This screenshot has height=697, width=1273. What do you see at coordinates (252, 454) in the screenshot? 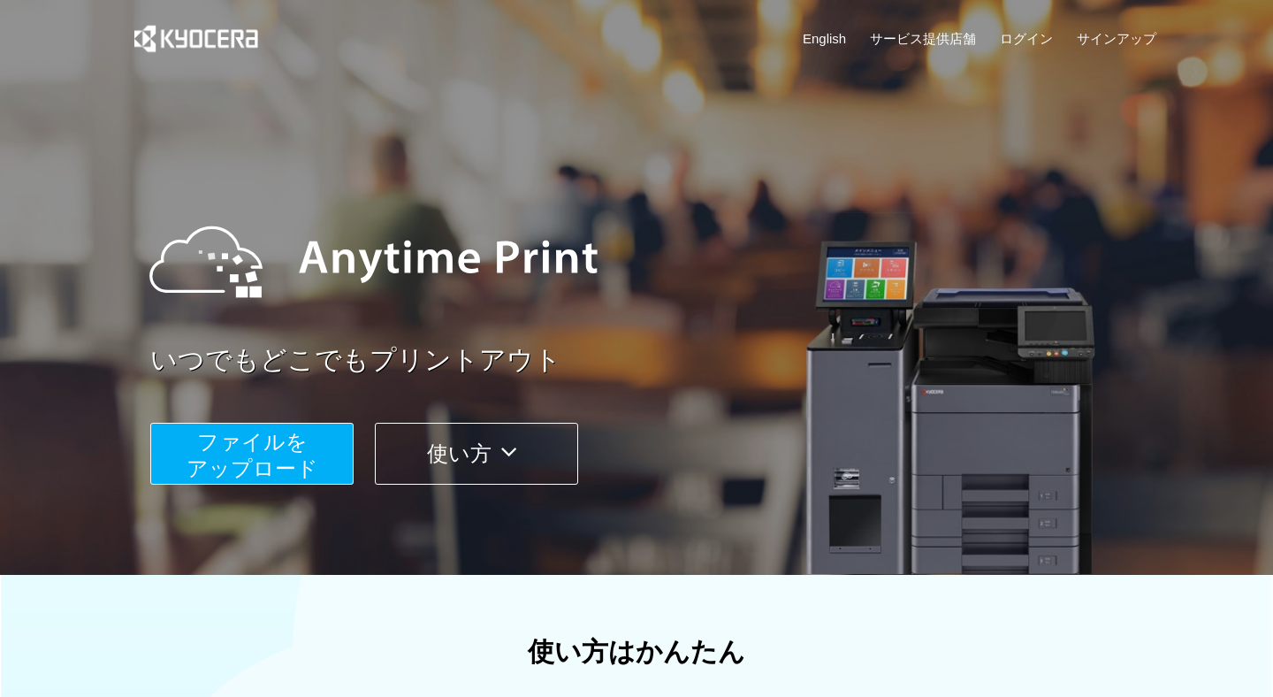
I see `button: ファイルを​​アップロード` at bounding box center [252, 454].